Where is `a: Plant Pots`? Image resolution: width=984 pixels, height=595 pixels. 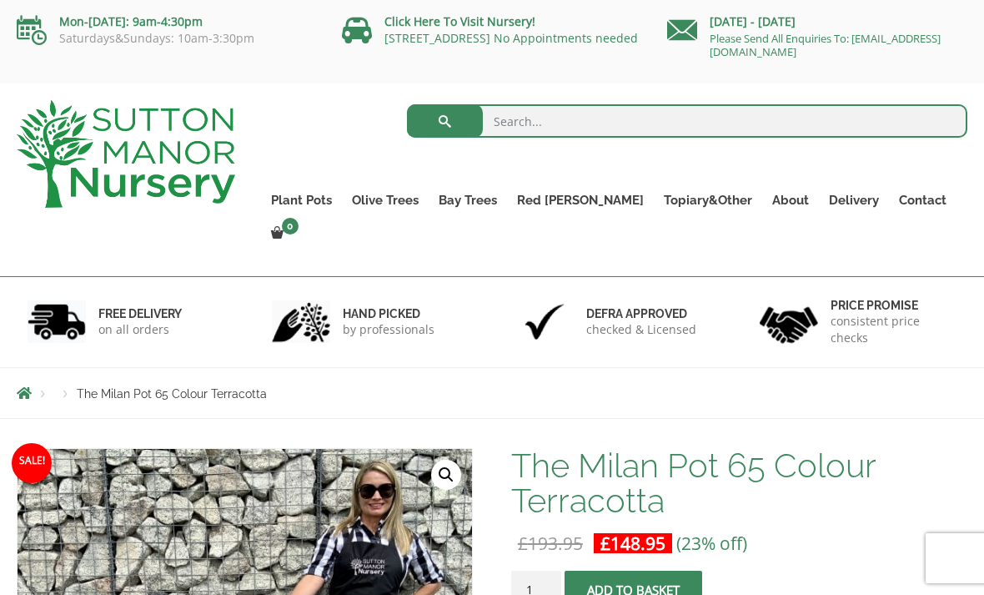
a: Plant Pots is located at coordinates (301, 200).